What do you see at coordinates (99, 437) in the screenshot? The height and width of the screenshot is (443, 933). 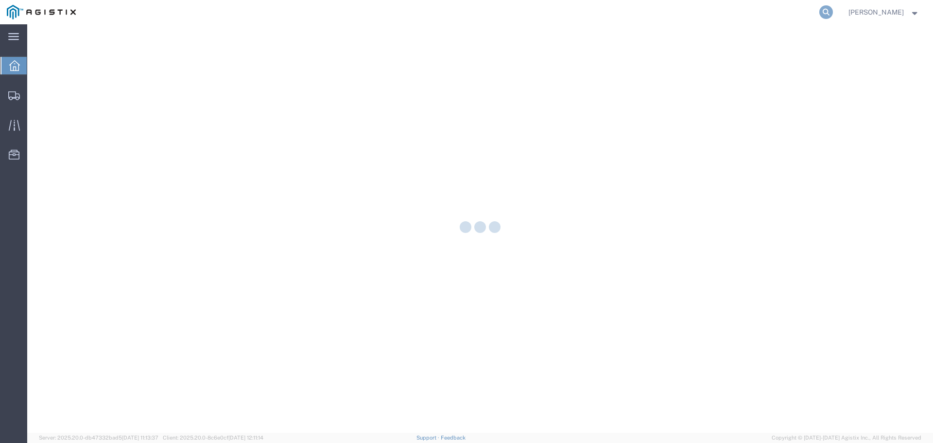 I see `span: Server: 2025.20.0-db47332bad5` at bounding box center [99, 437].